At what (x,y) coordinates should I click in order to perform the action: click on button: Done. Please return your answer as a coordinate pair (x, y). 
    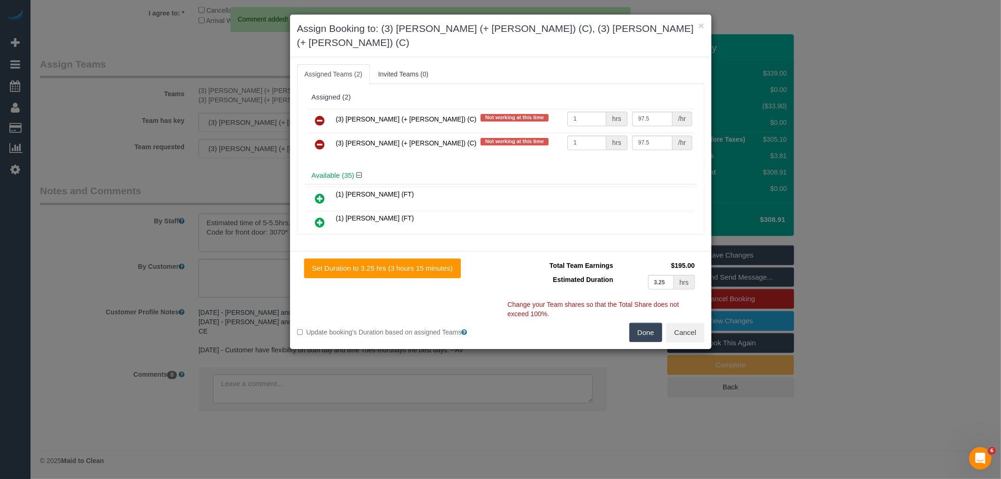
    Looking at the image, I should click on (646, 333).